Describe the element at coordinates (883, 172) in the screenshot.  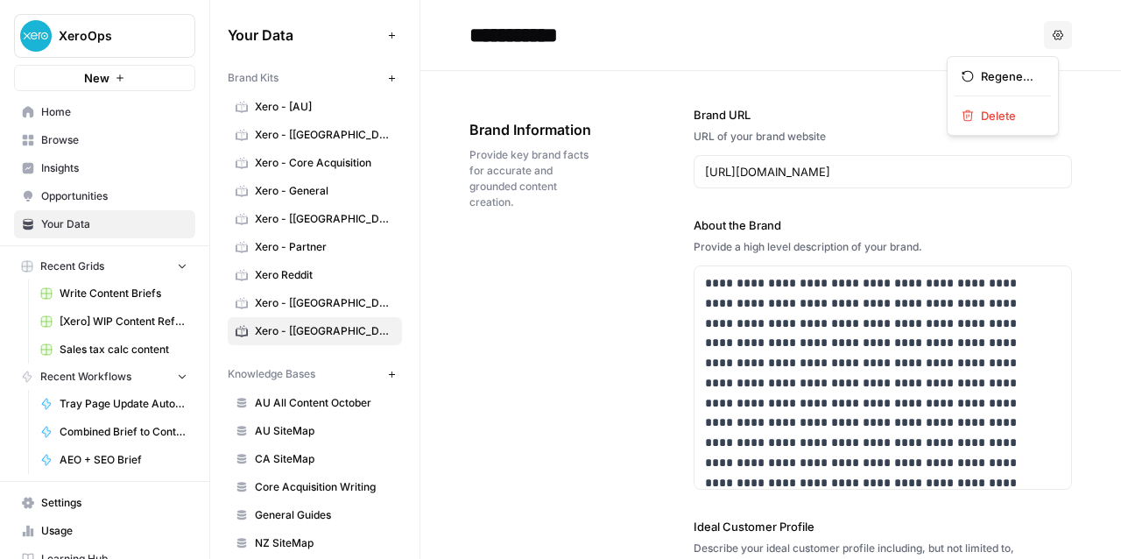
I see `input: www.sundaysoccer.com` at that location.